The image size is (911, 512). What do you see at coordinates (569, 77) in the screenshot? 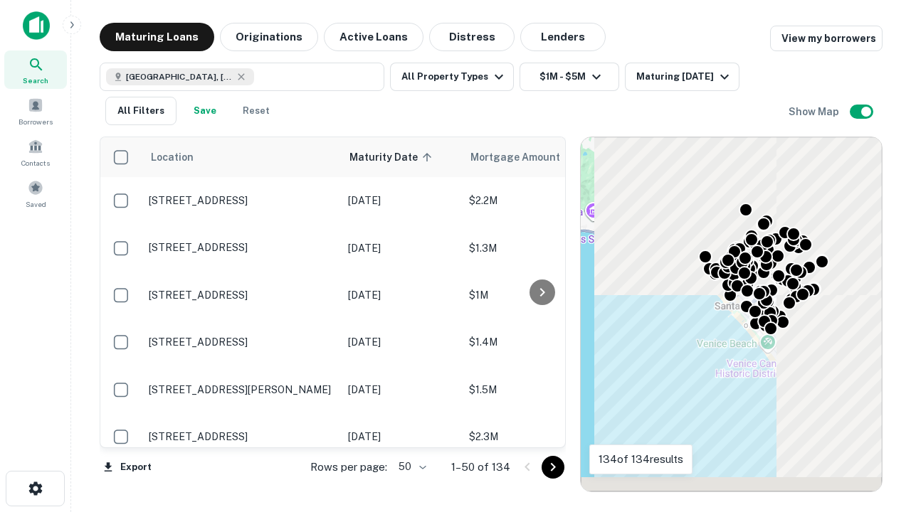
I see `button: $1M - $5M` at bounding box center [569, 77].